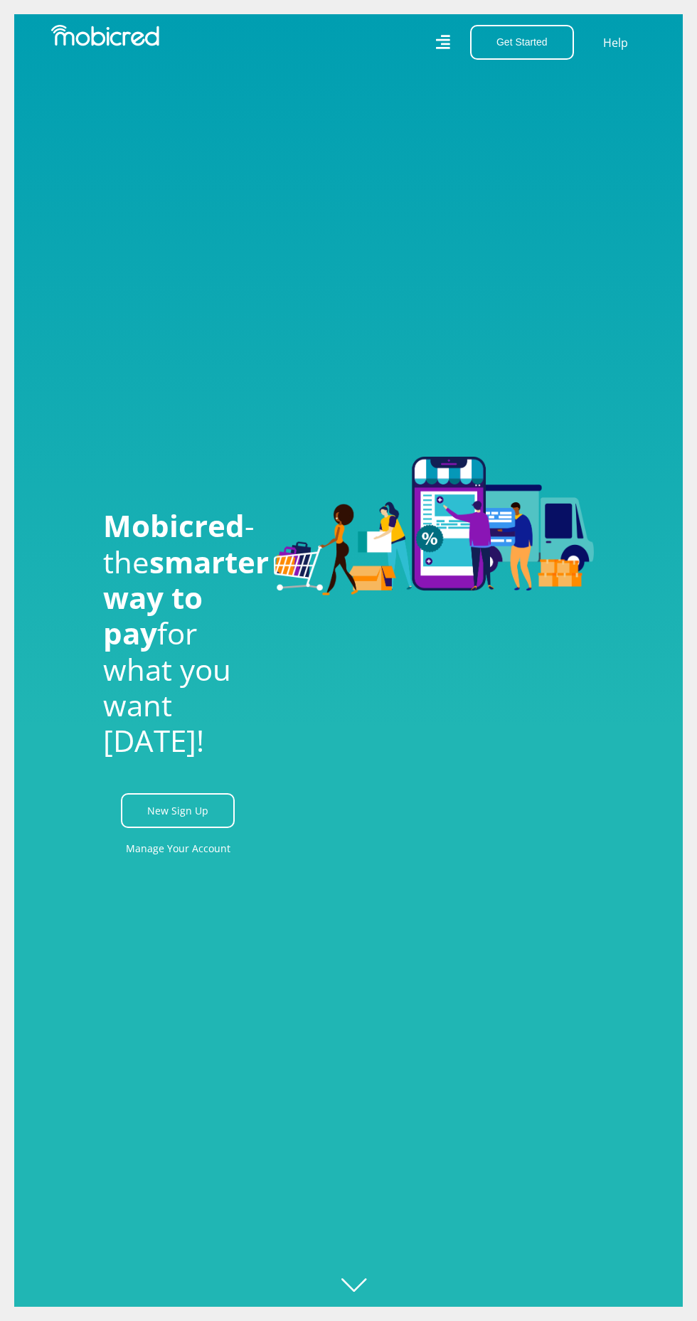 The width and height of the screenshot is (697, 1321). I want to click on a: Manage Your Account, so click(178, 848).